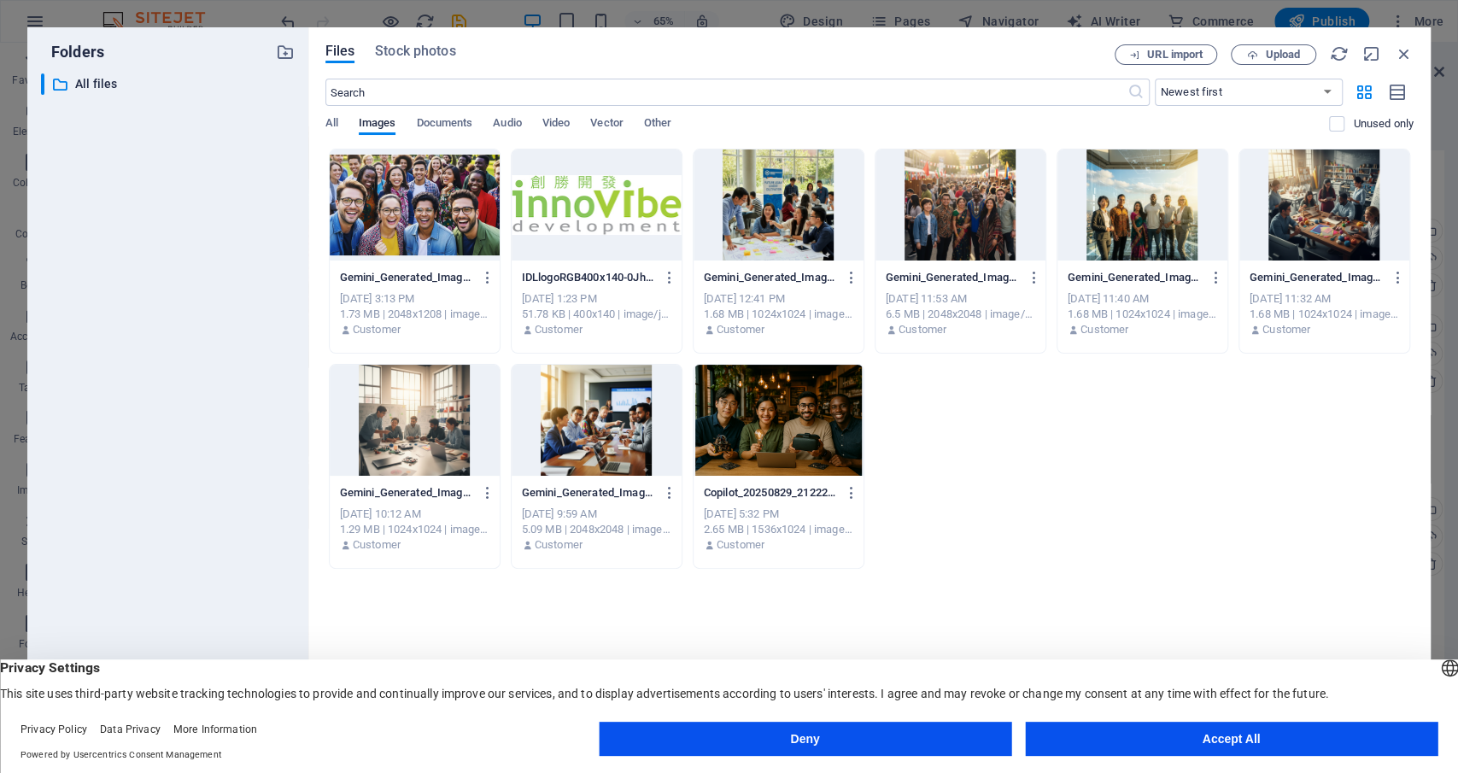 Image resolution: width=1458 pixels, height=773 pixels. What do you see at coordinates (407, 493) in the screenshot?
I see `p: Gemini_Generated_Image_qh1xlpqh1xlpqh1x-zYENLAOd7NR12U5k3fmU2w.png` at bounding box center [407, 493].